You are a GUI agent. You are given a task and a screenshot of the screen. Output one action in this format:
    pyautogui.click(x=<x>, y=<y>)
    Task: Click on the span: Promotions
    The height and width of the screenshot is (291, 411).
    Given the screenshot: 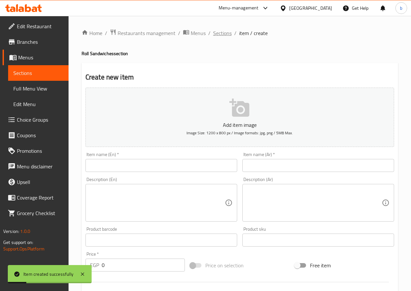 What is the action you would take?
    pyautogui.click(x=40, y=151)
    